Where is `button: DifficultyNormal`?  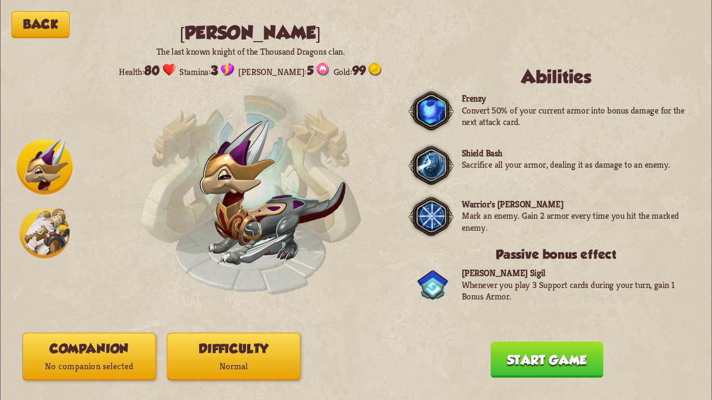
button: DifficultyNormal is located at coordinates (233, 357).